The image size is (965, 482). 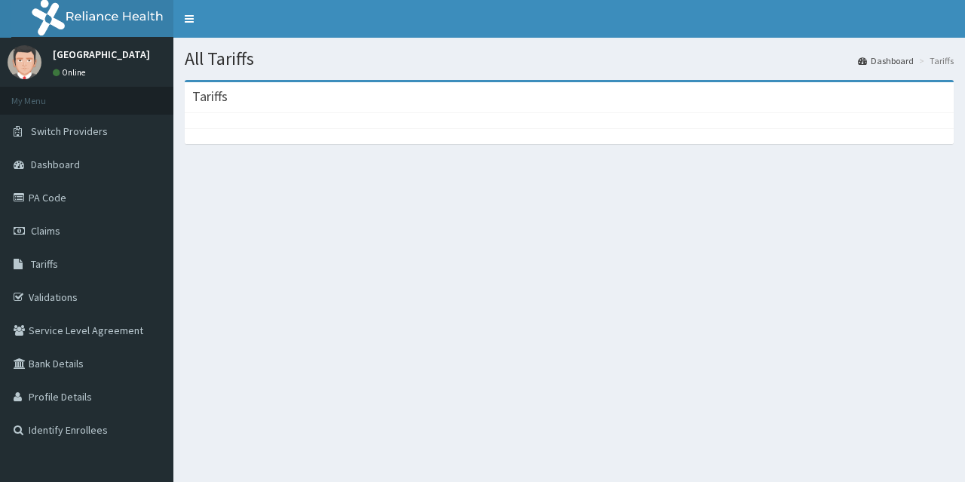 I want to click on span: Switch Providers, so click(x=69, y=131).